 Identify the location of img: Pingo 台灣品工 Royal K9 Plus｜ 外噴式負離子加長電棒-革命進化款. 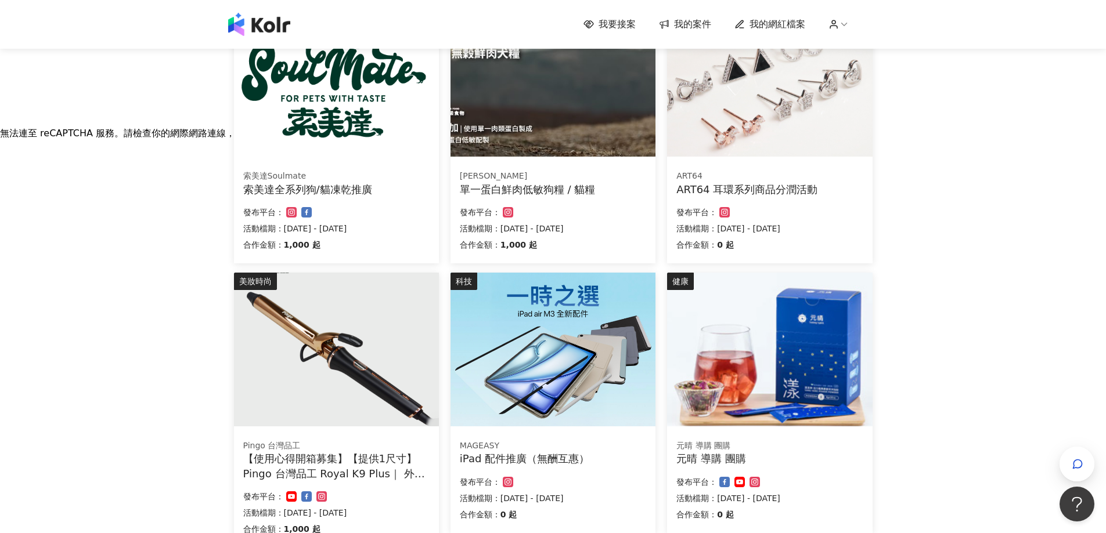
(336, 349).